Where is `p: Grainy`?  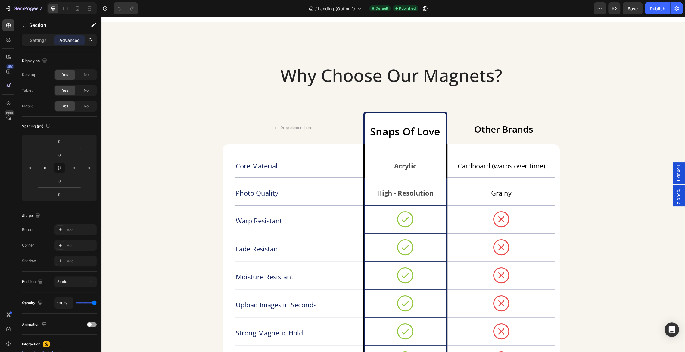
p: Grainy is located at coordinates (399, 176).